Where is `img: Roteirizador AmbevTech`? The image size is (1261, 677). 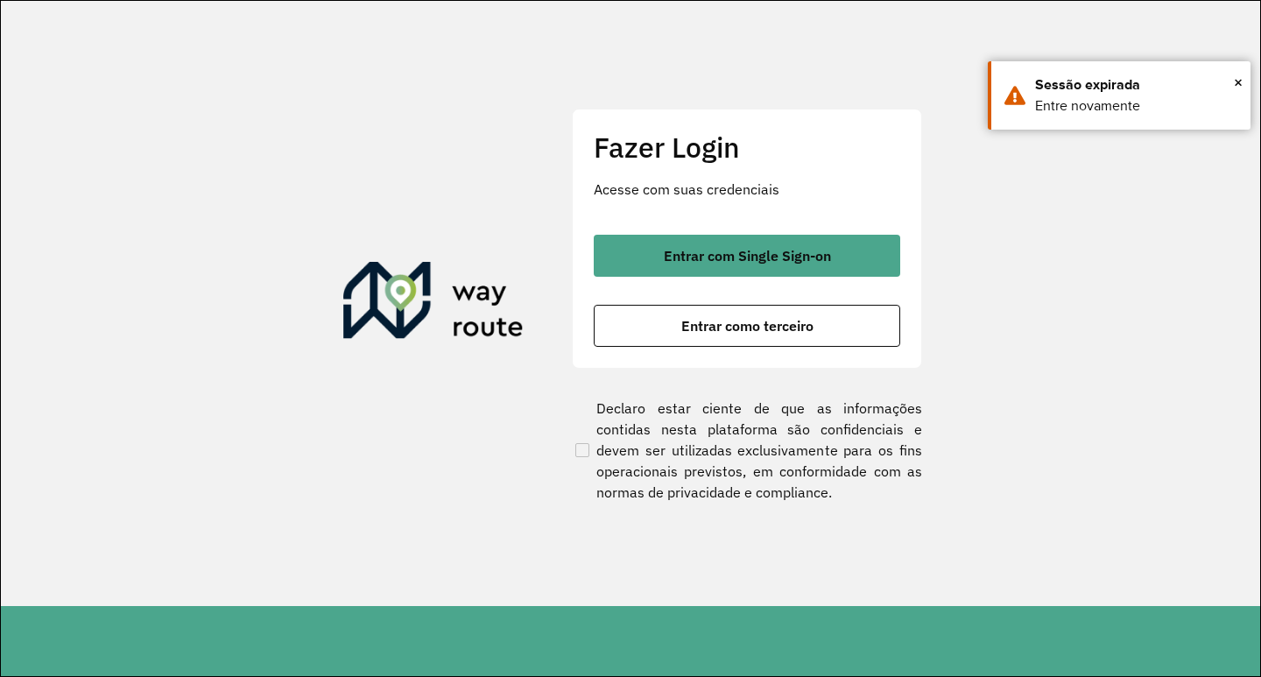 img: Roteirizador AmbevTech is located at coordinates (433, 304).